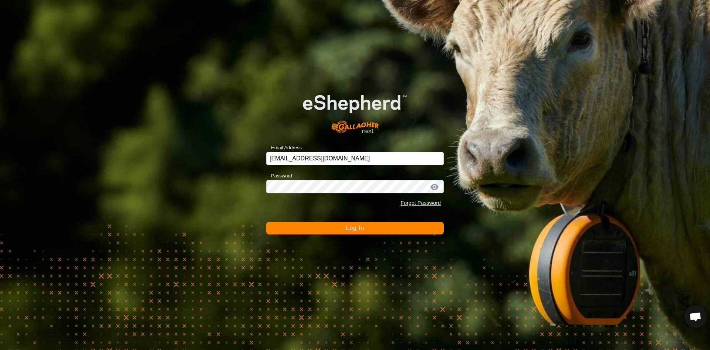 The width and height of the screenshot is (710, 350). What do you see at coordinates (355, 158) in the screenshot?
I see `input: Email Address` at bounding box center [355, 158].